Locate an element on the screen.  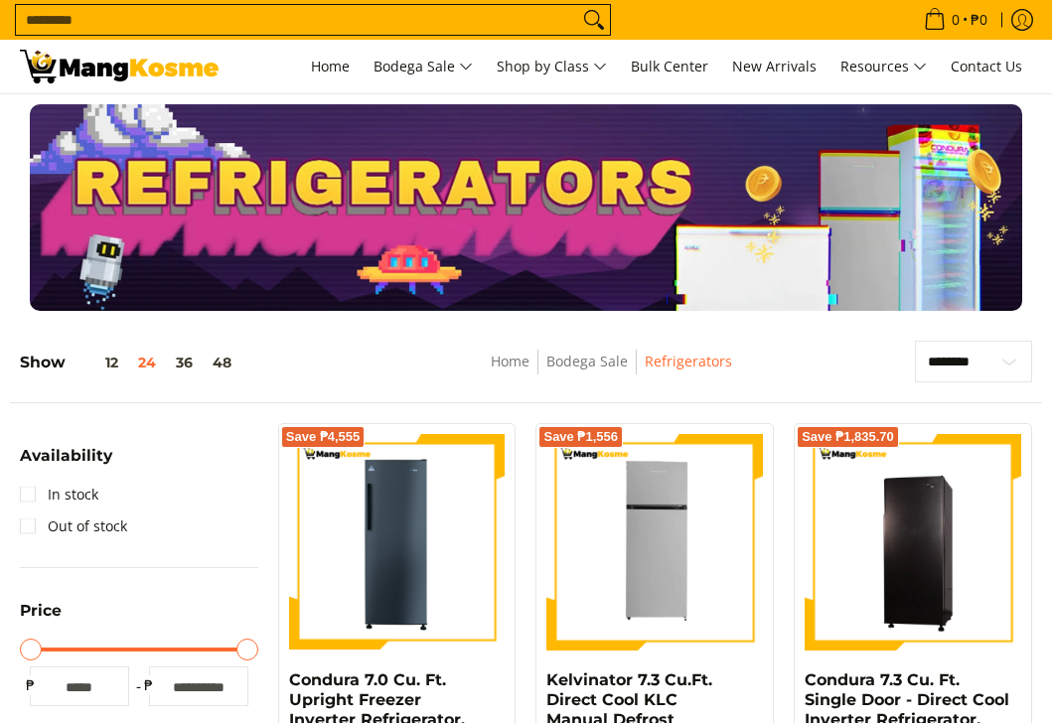
button: 36 is located at coordinates (184, 362).